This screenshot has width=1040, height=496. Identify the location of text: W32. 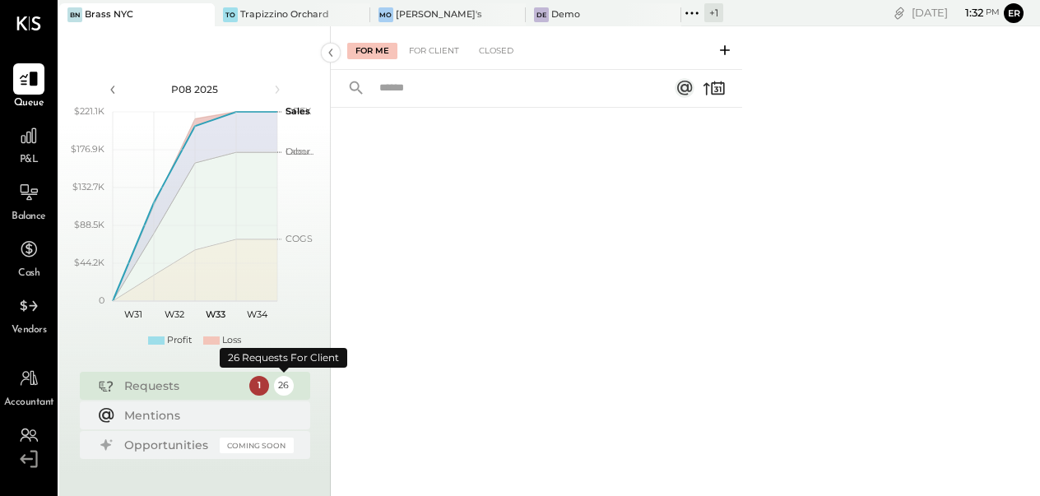
(174, 314).